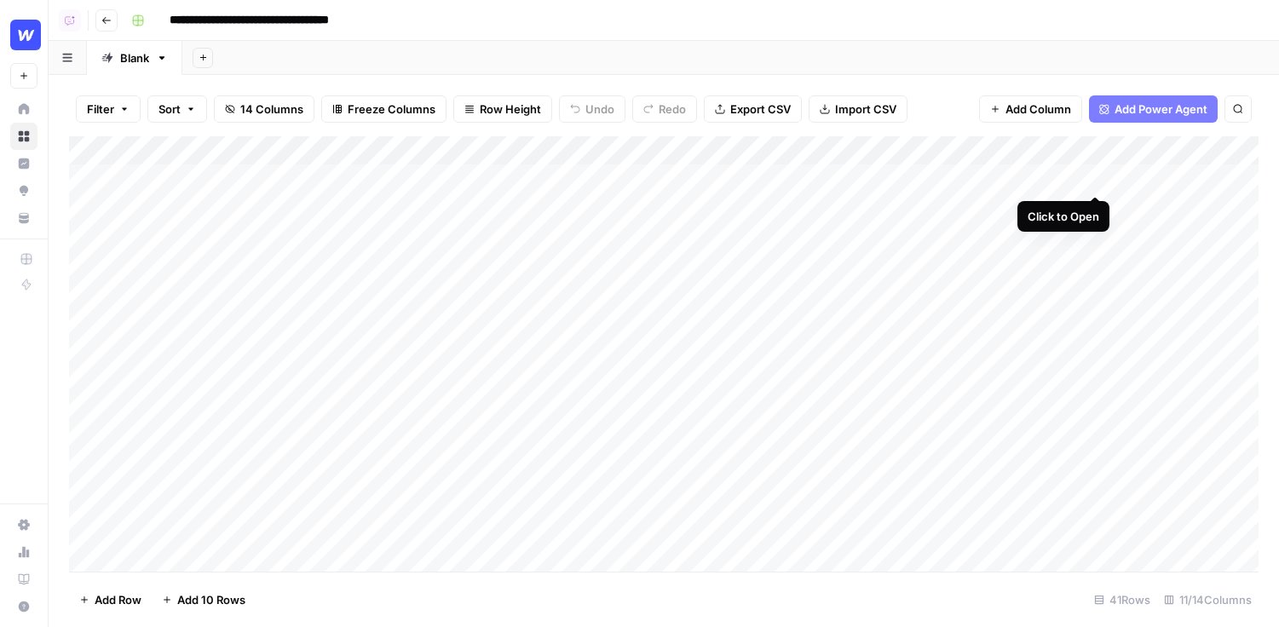 This screenshot has width=1279, height=627. I want to click on img: Webflow Logo, so click(26, 35).